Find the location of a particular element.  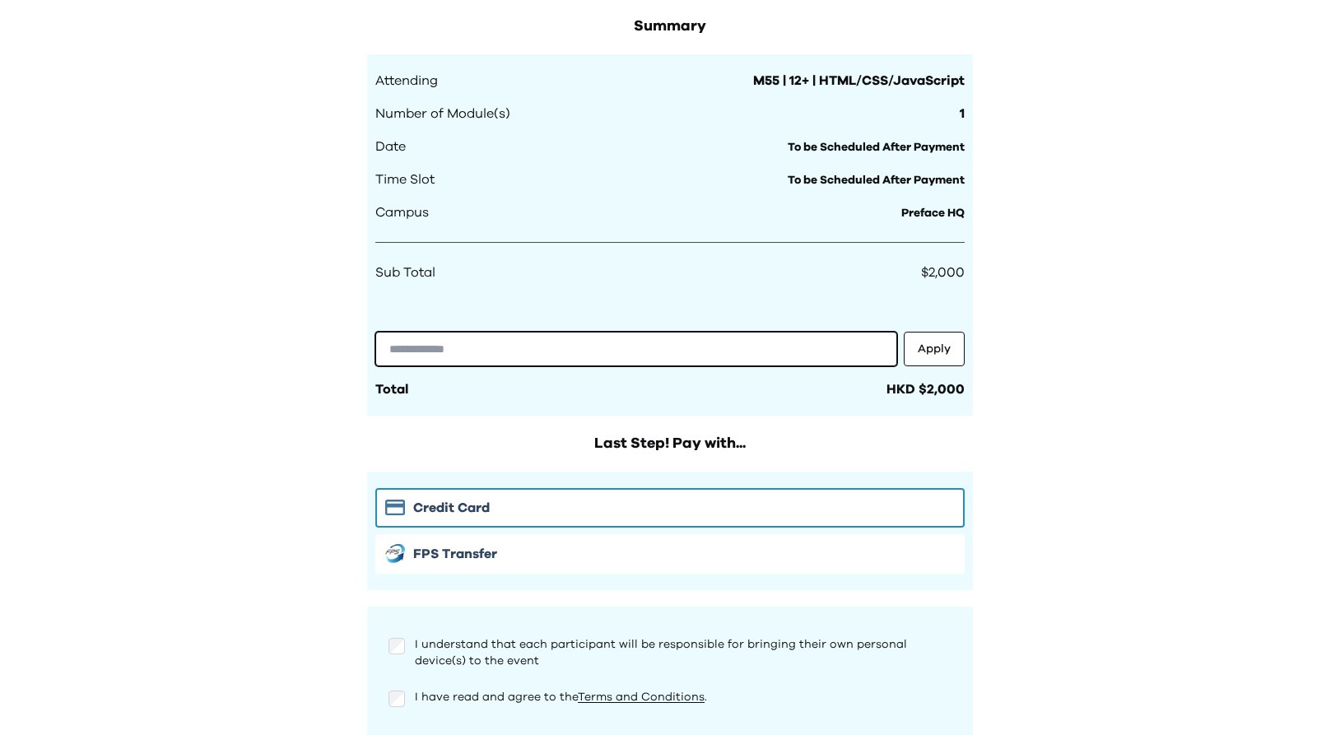

span: FPS Transfer is located at coordinates (455, 554).